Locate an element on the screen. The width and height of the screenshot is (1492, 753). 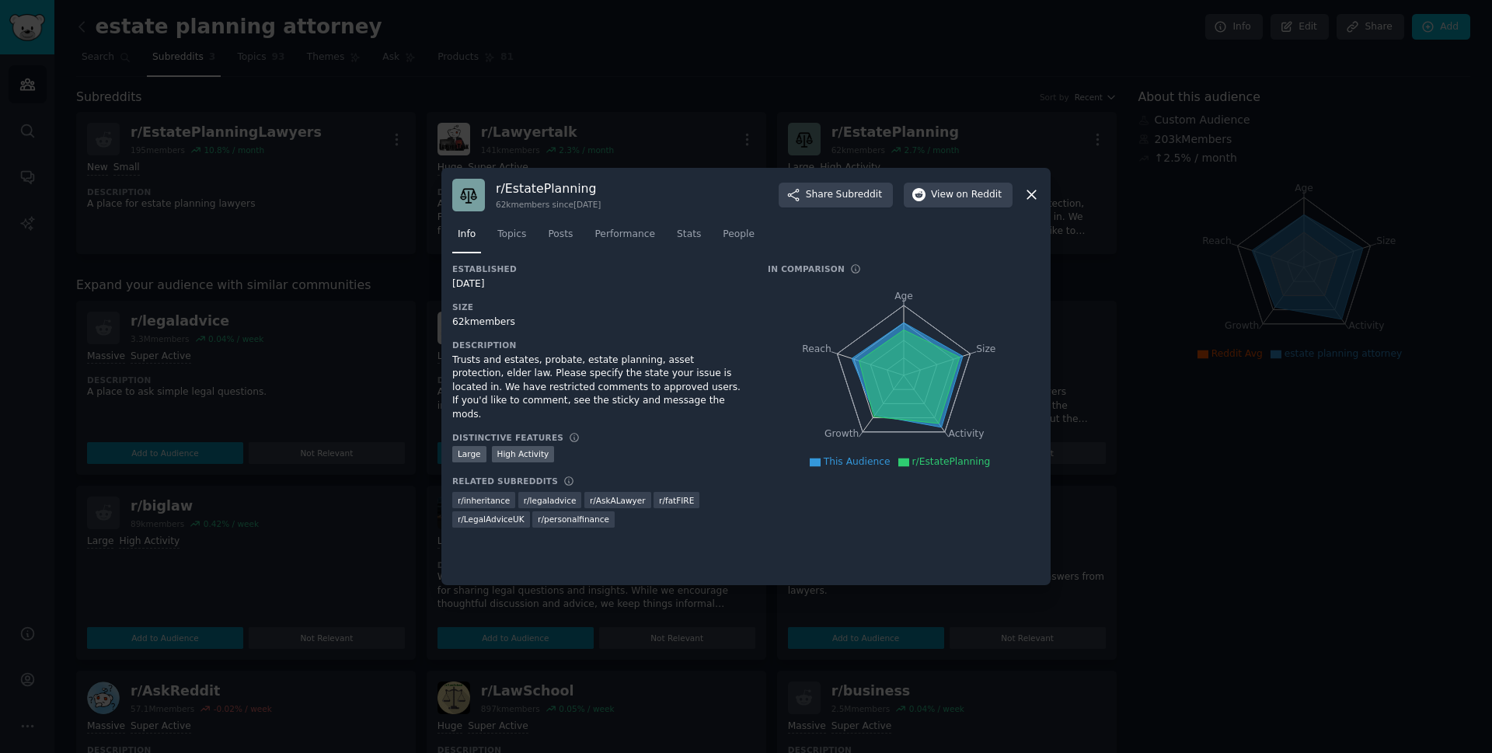
span: r/EstatePlanning is located at coordinates (951, 462).